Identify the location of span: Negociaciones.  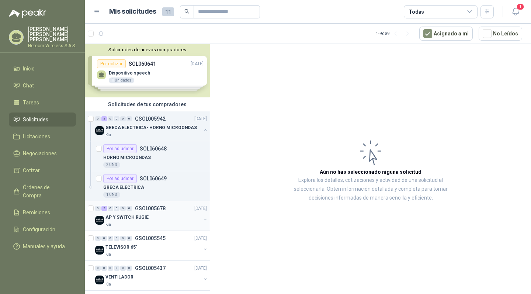
(40, 154).